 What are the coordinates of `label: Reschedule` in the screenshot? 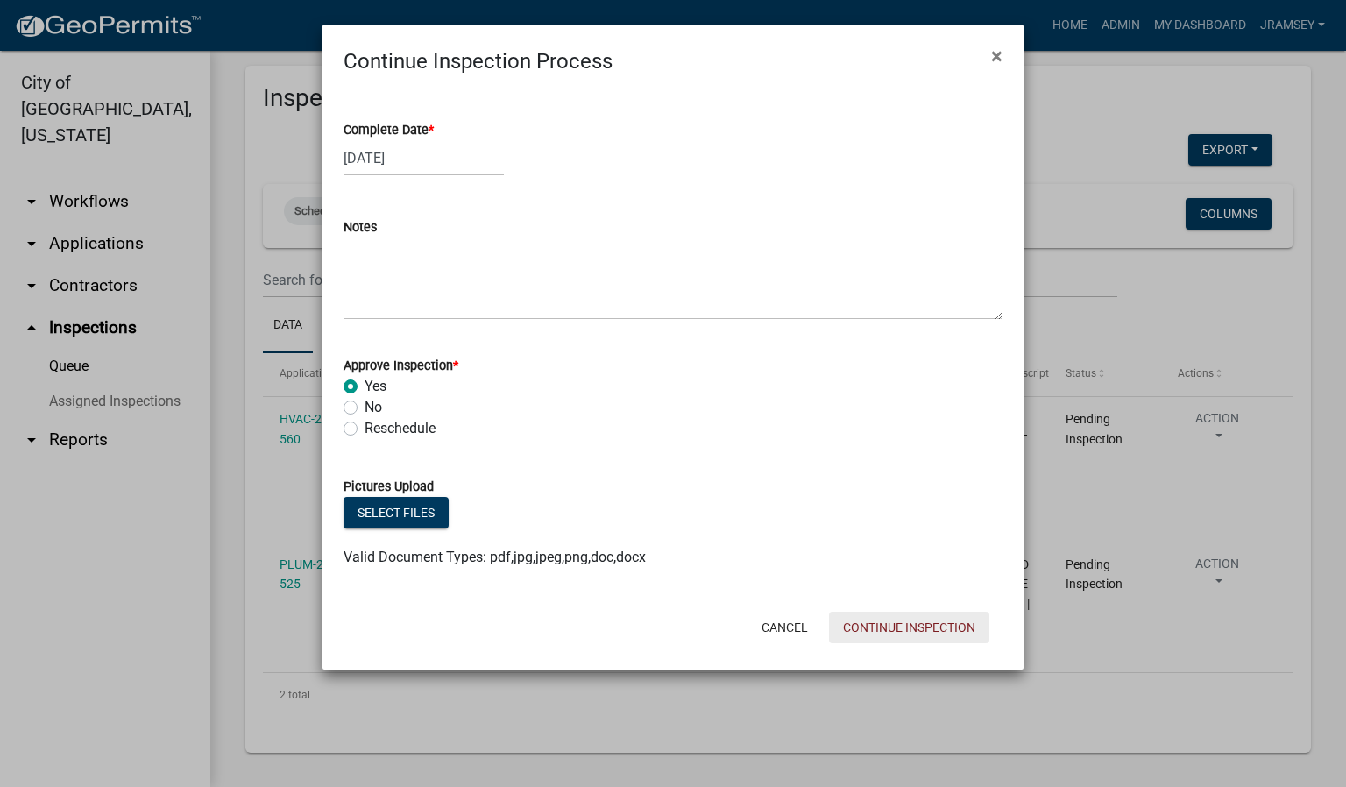 It's located at (399, 428).